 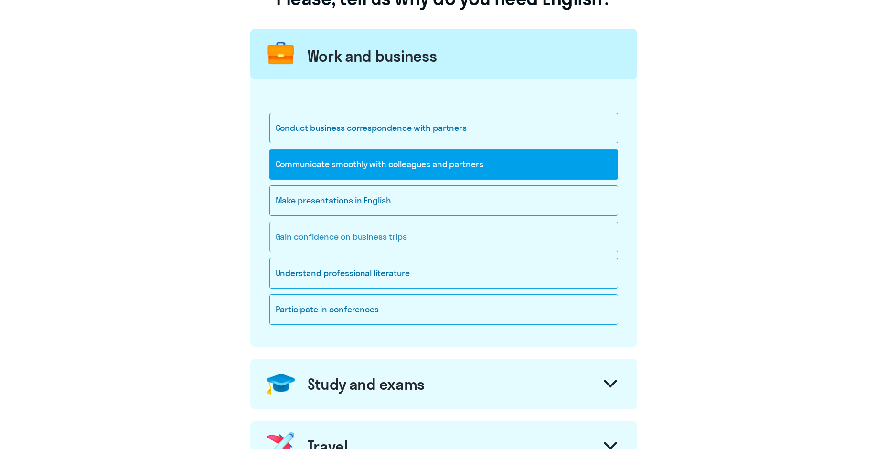 What do you see at coordinates (444, 201) in the screenshot?
I see `div: Make presentations in English` at bounding box center [444, 201].